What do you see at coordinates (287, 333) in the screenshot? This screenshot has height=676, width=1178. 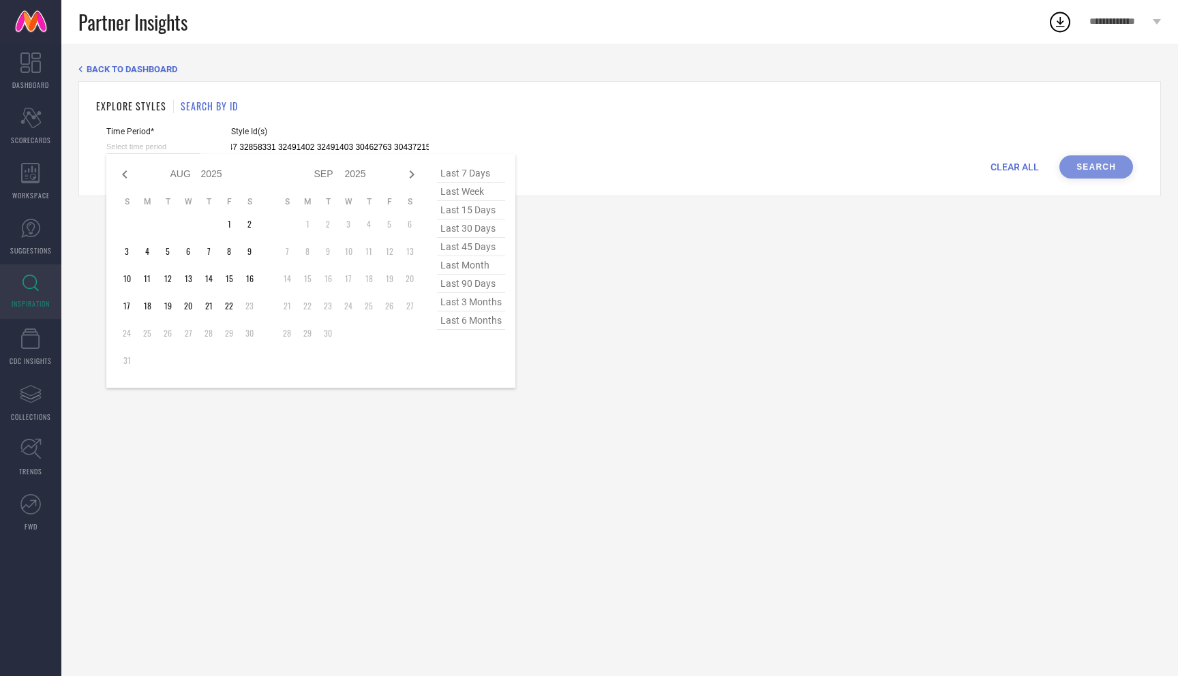 I see `td: Sun Sep 28 2025` at bounding box center [287, 333].